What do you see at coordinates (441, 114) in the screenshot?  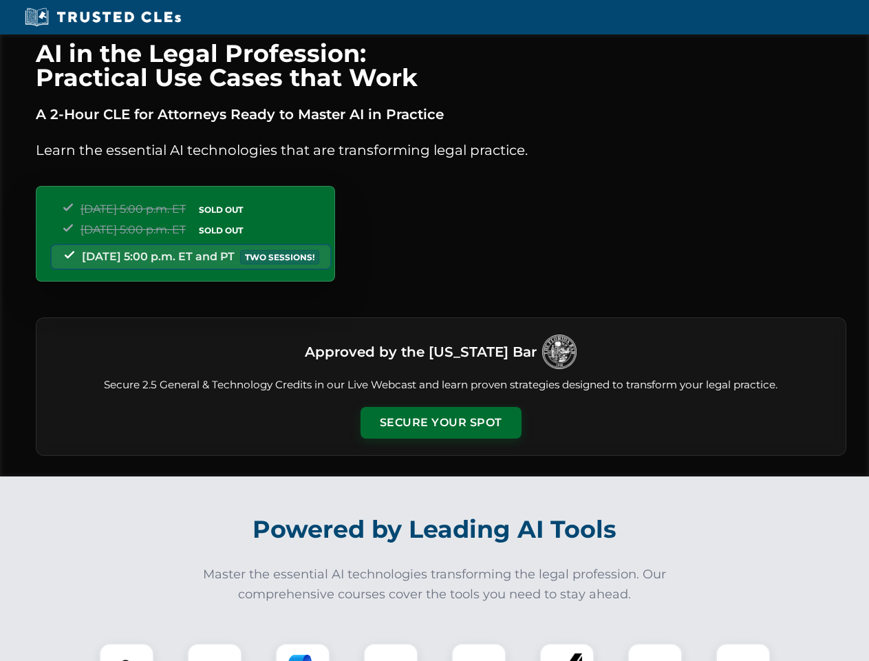 I see `p: A 2-Hour CLE for Attorneys Ready to Master AI in Practice` at bounding box center [441, 114].